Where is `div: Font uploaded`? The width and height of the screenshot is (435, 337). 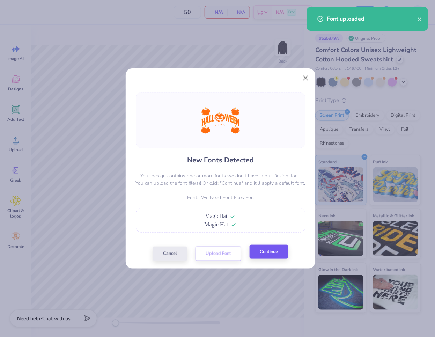 div: Font uploaded is located at coordinates (372, 19).